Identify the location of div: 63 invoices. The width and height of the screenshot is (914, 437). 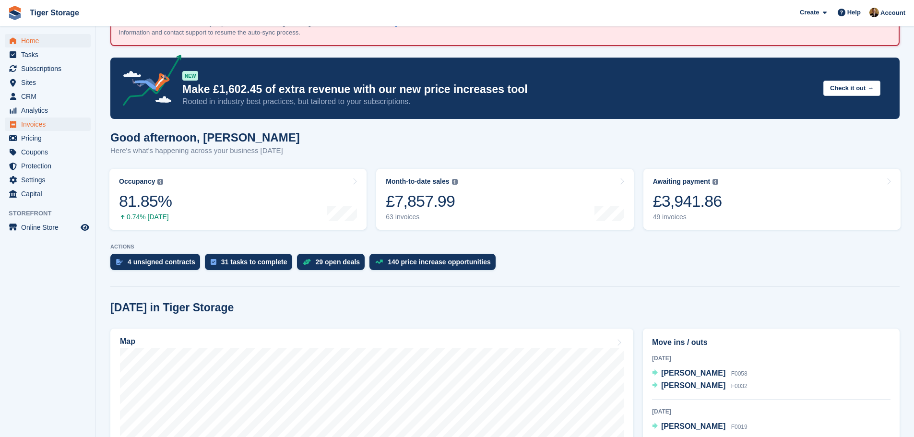
(421, 217).